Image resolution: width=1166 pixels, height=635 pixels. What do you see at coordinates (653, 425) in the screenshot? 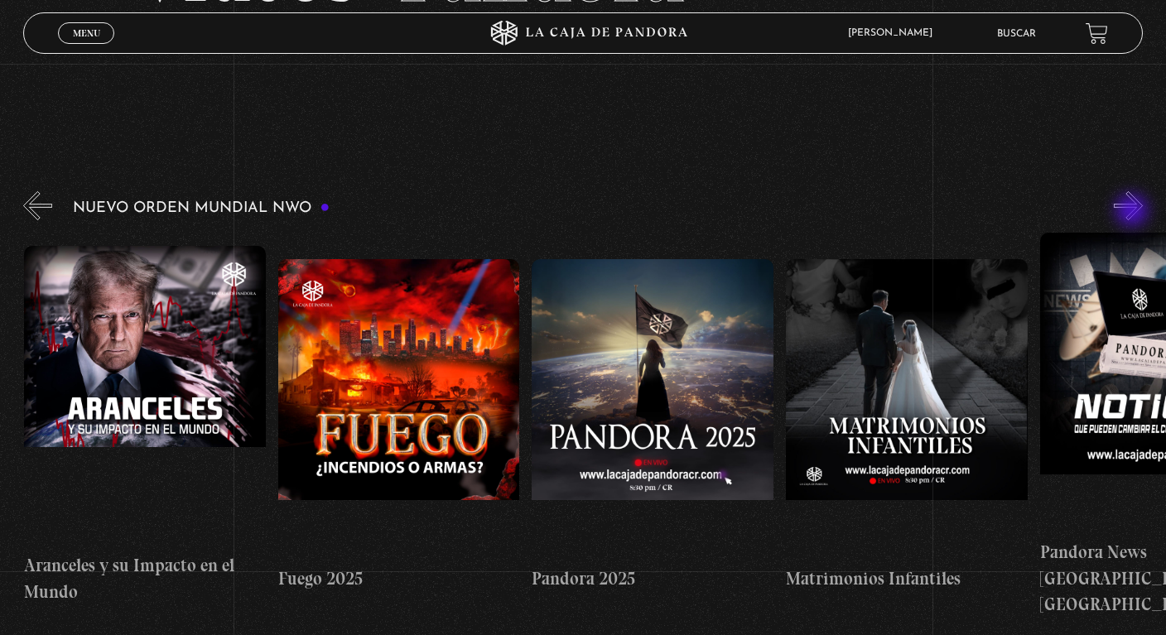
I see `a: Pandora 2025` at bounding box center [653, 425].